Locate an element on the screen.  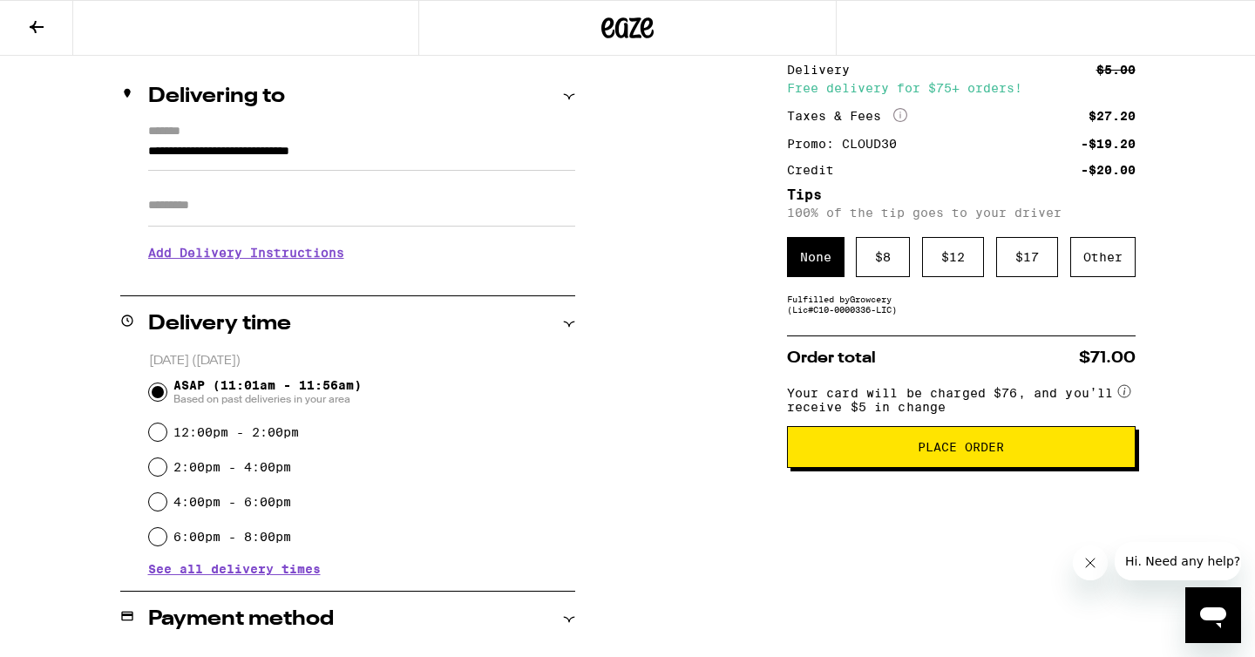
div: Other is located at coordinates (1102, 257).